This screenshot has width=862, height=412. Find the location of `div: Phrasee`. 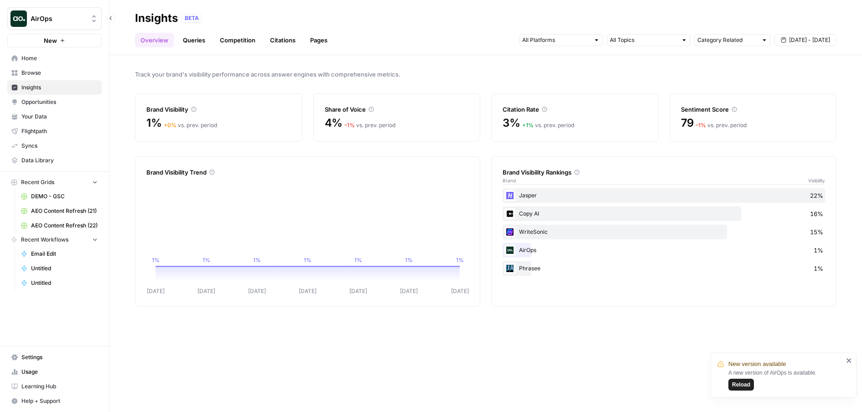

div: Phrasee is located at coordinates (664, 269).